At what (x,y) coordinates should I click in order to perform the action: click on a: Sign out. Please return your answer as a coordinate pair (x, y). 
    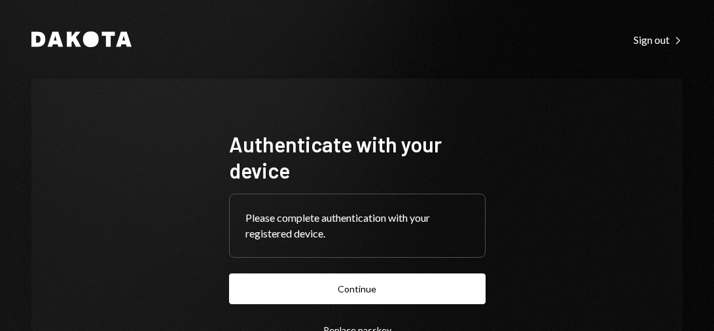
    Looking at the image, I should click on (658, 39).